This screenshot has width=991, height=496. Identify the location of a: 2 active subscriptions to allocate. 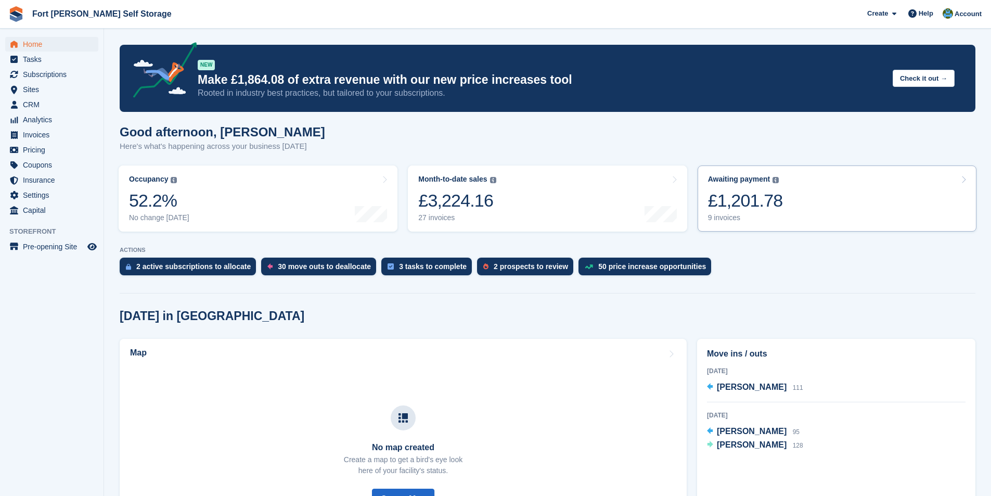
(190, 269).